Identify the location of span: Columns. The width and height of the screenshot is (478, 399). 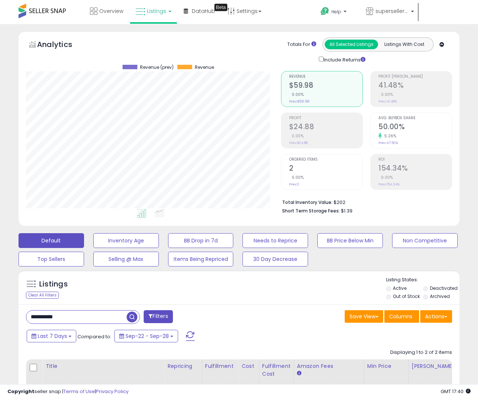
(401, 317).